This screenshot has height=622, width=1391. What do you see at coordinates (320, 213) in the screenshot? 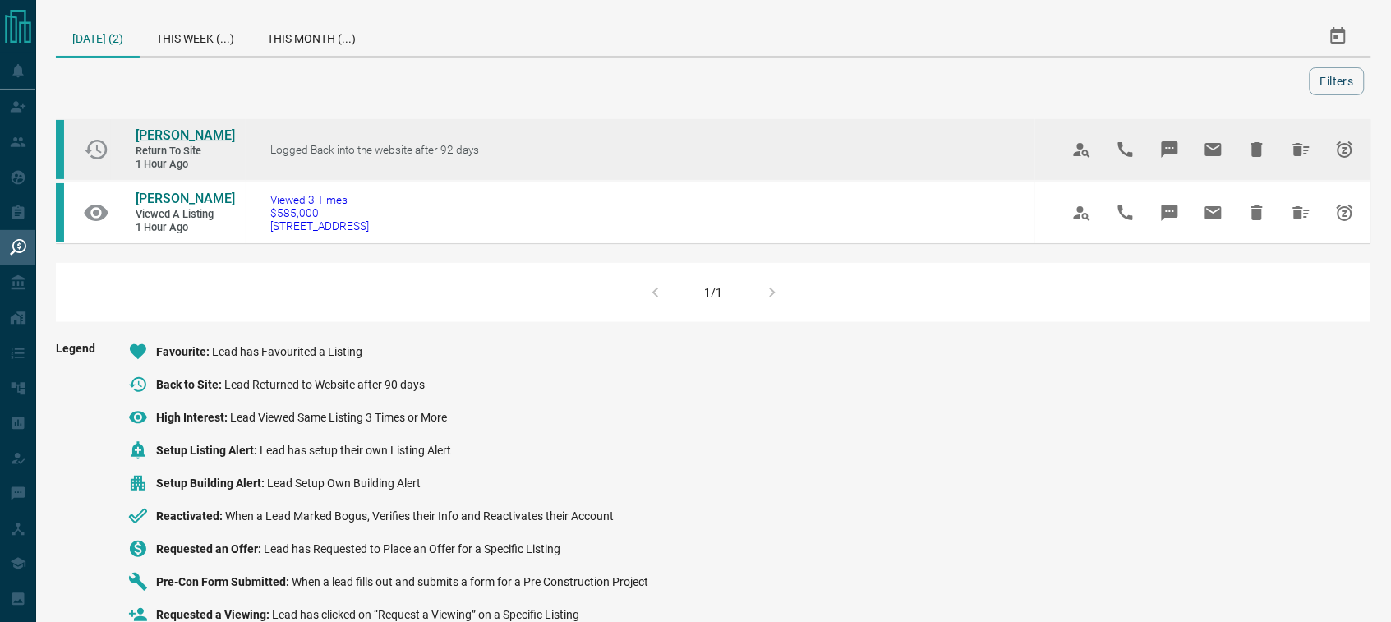
I see `span: $585,000` at bounding box center [320, 213].